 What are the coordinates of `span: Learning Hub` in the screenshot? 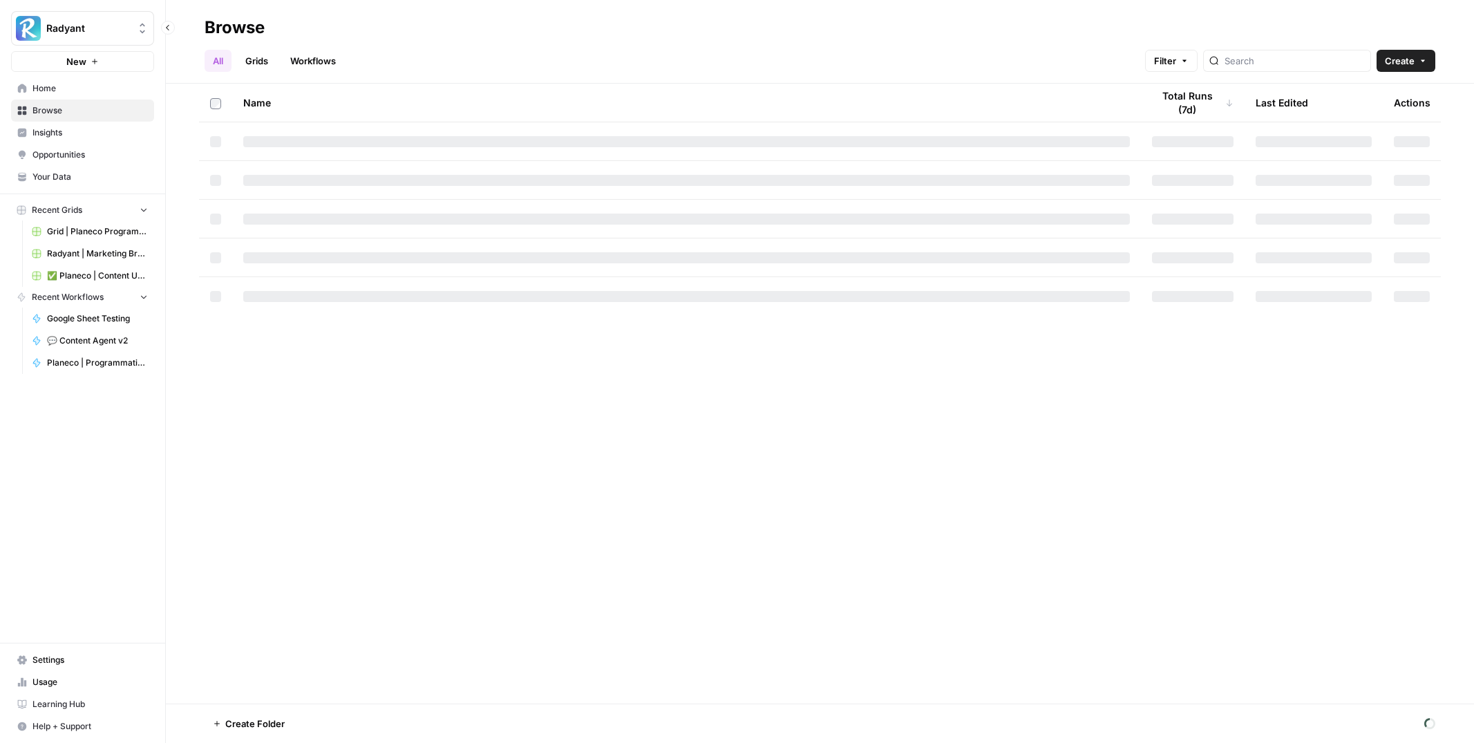 It's located at (90, 704).